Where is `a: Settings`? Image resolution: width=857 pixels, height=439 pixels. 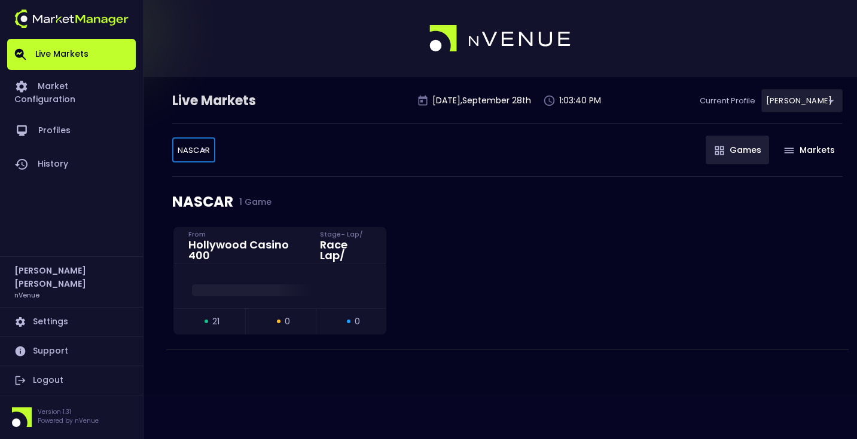
a: Settings is located at coordinates (71, 322).